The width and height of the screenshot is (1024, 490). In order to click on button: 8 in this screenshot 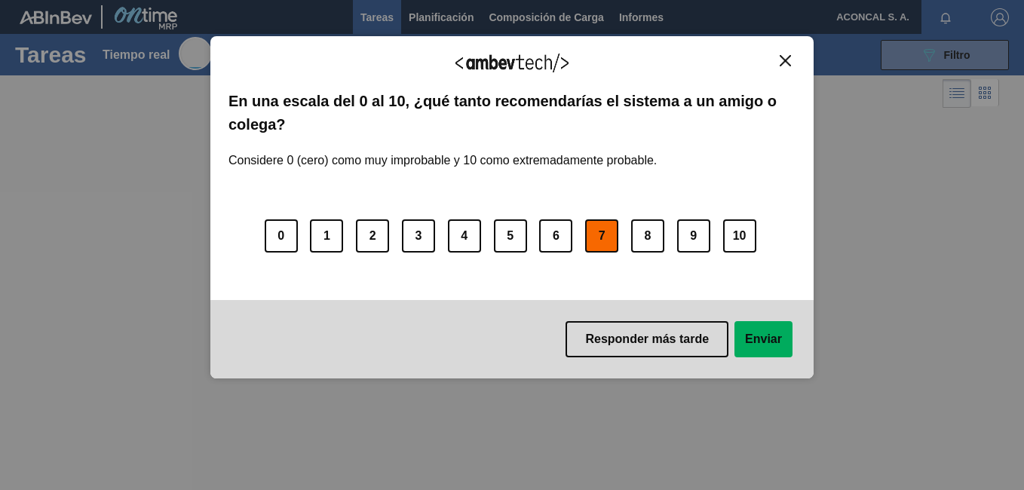, I will do `click(648, 236)`.